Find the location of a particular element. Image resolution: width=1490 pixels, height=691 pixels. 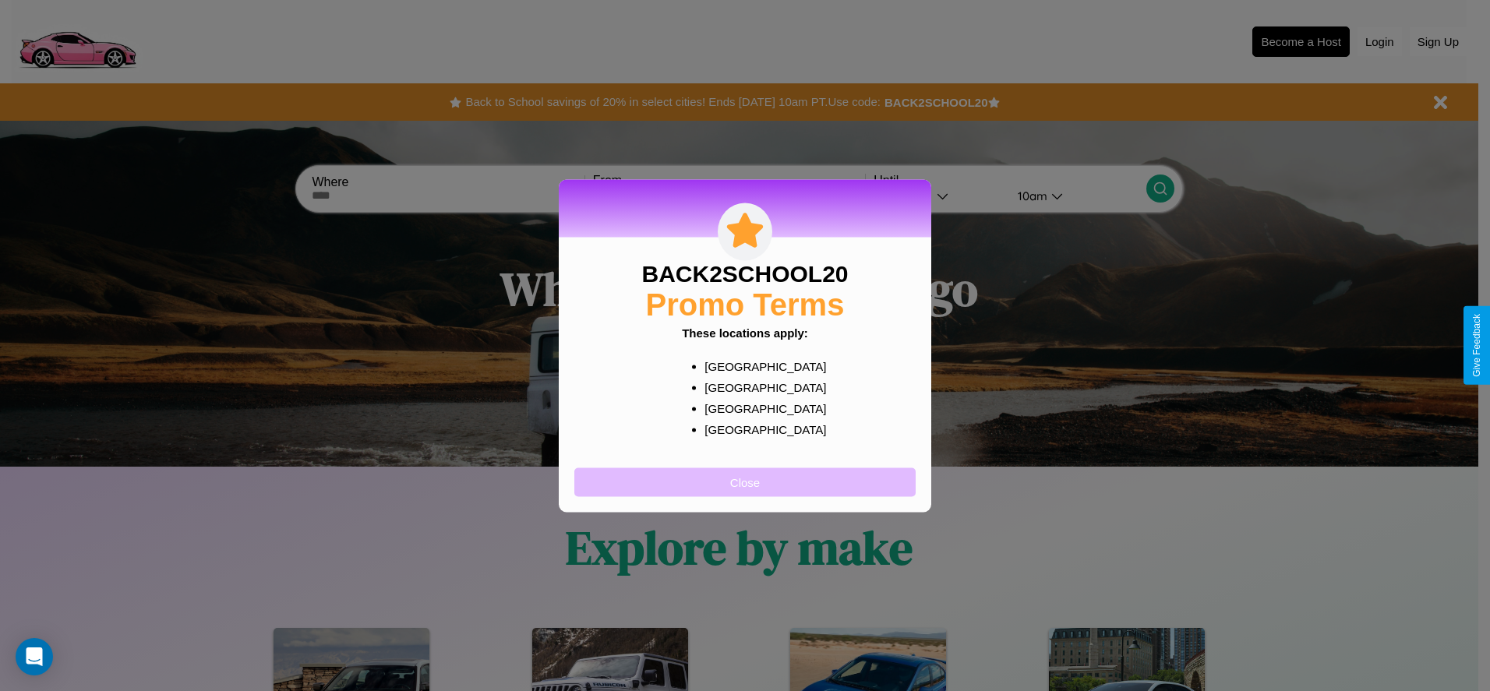

b: These locations apply: is located at coordinates (745, 332).